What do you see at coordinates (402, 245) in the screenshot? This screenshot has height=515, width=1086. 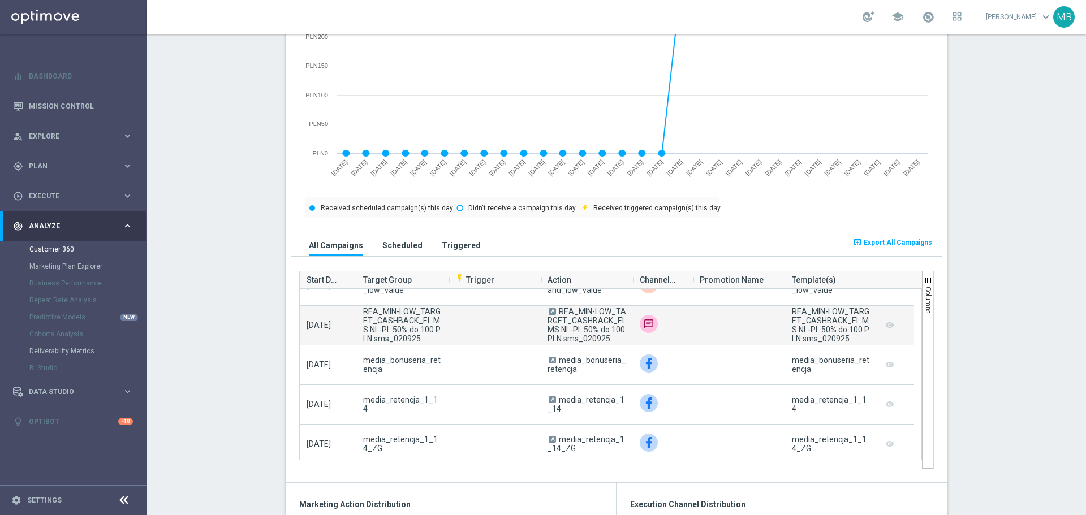 I see `h3: Scheduled` at bounding box center [402, 245].